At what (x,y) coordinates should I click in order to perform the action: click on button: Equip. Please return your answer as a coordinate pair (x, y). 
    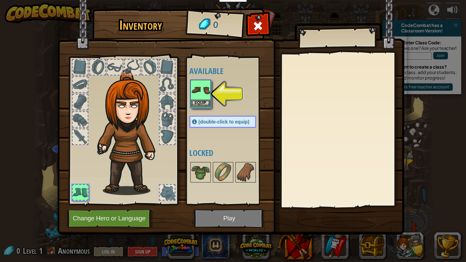
    Looking at the image, I should click on (201, 103).